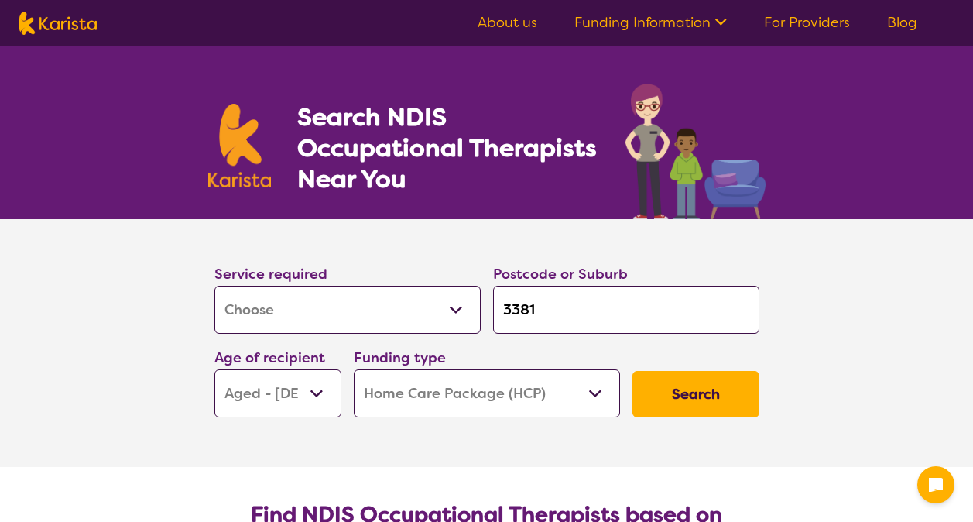 This screenshot has height=522, width=973. Describe the element at coordinates (271, 274) in the screenshot. I see `label: Service required` at that location.